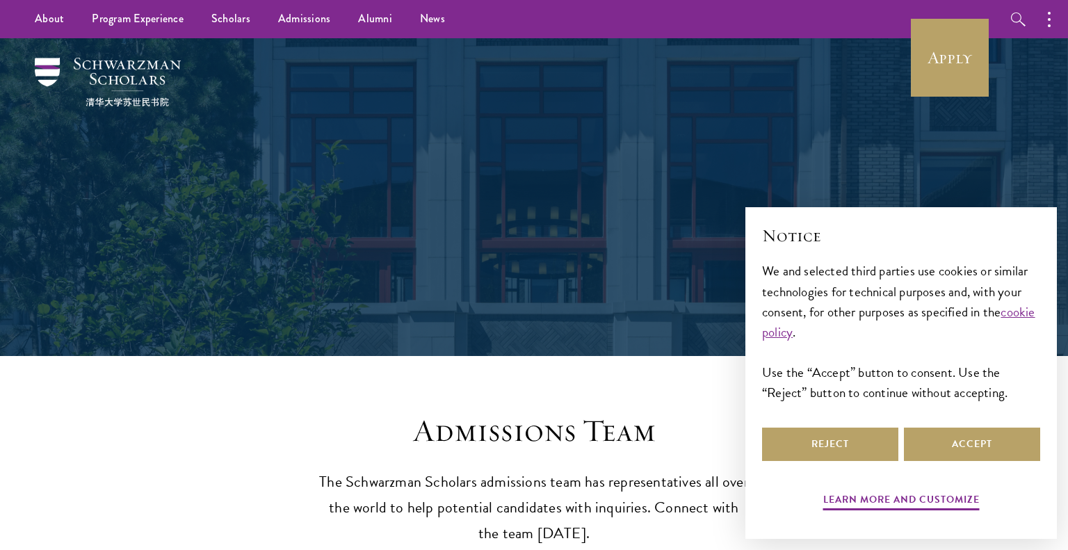 This screenshot has width=1068, height=550. What do you see at coordinates (898, 322) in the screenshot?
I see `a: cookie policy` at bounding box center [898, 322].